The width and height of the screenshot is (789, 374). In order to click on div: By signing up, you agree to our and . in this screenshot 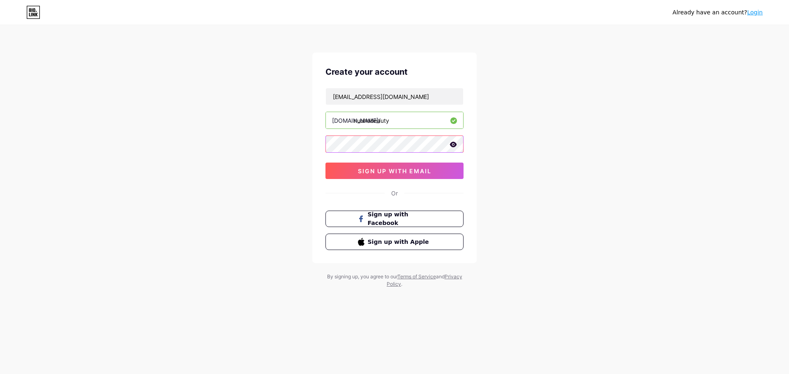, I will do `click(395, 281)`.